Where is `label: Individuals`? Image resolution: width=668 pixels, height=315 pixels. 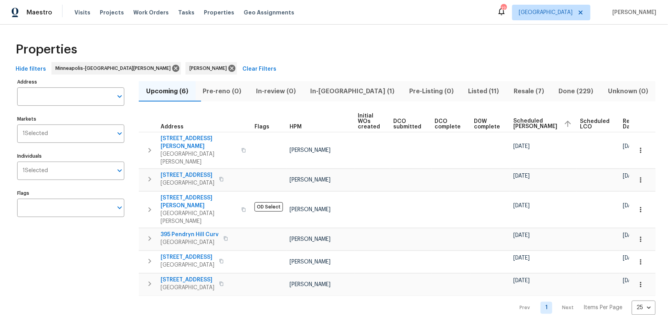 label: Individuals is located at coordinates (71, 156).